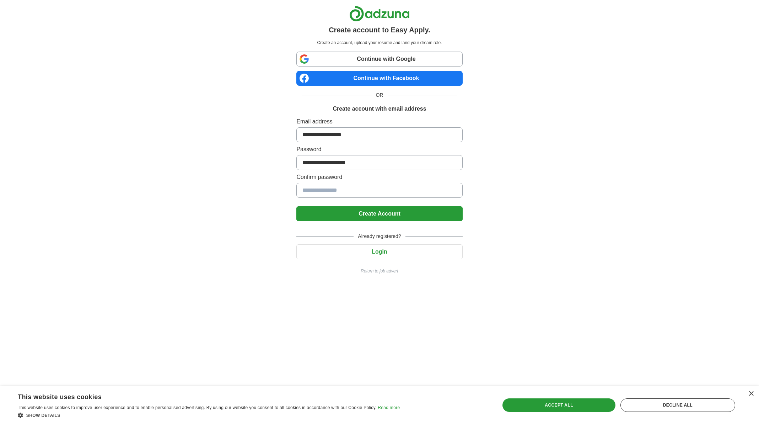  What do you see at coordinates (197, 407) in the screenshot?
I see `span: This website uses cookies to improve user experience and to enable personalised advertising. By u...` at bounding box center [197, 407].